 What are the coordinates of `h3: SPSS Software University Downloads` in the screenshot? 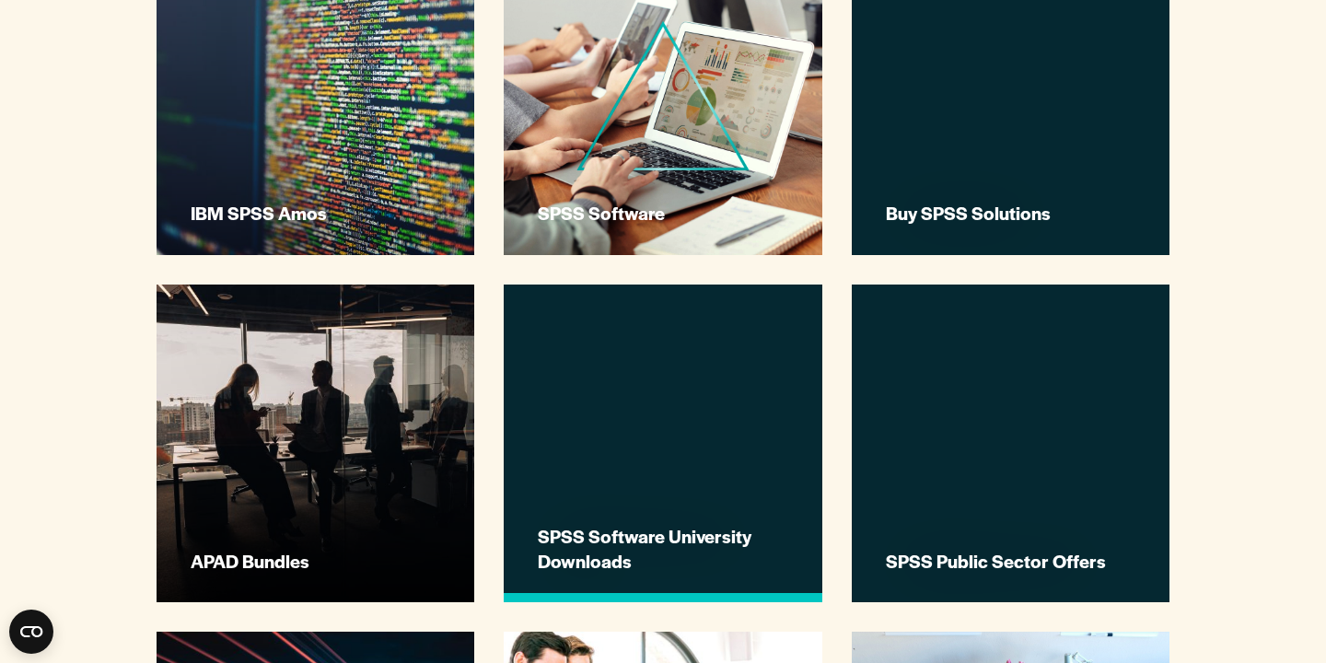 It's located at (665, 548).